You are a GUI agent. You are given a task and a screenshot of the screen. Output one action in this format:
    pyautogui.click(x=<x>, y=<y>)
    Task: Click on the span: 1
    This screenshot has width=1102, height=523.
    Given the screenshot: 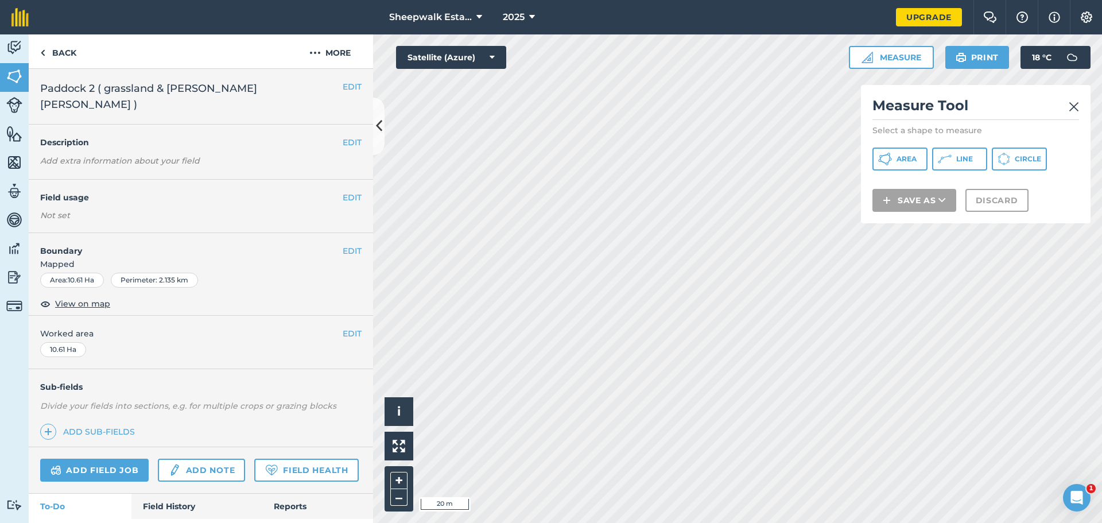 What is the action you would take?
    pyautogui.click(x=1091, y=489)
    